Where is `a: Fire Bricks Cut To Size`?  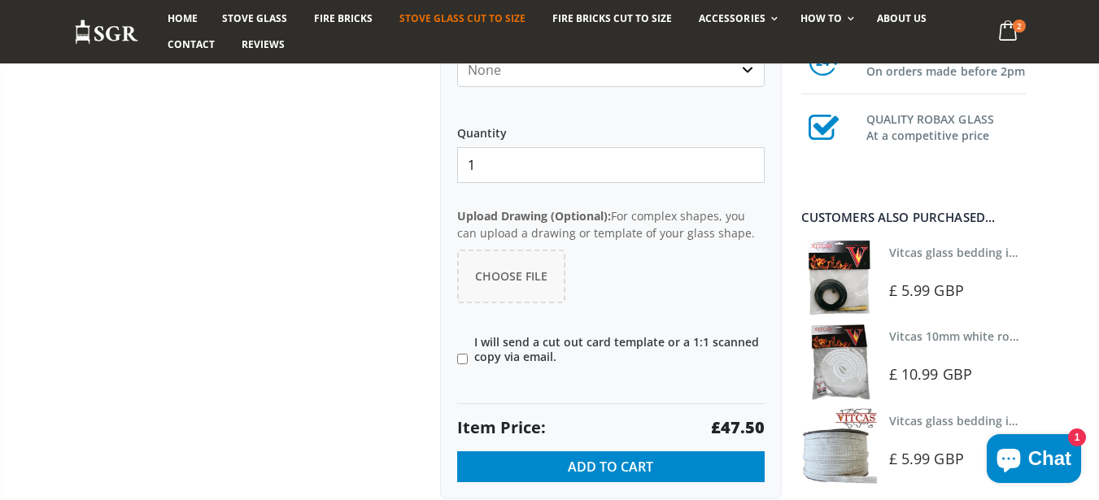
a: Fire Bricks Cut To Size is located at coordinates (612, 19).